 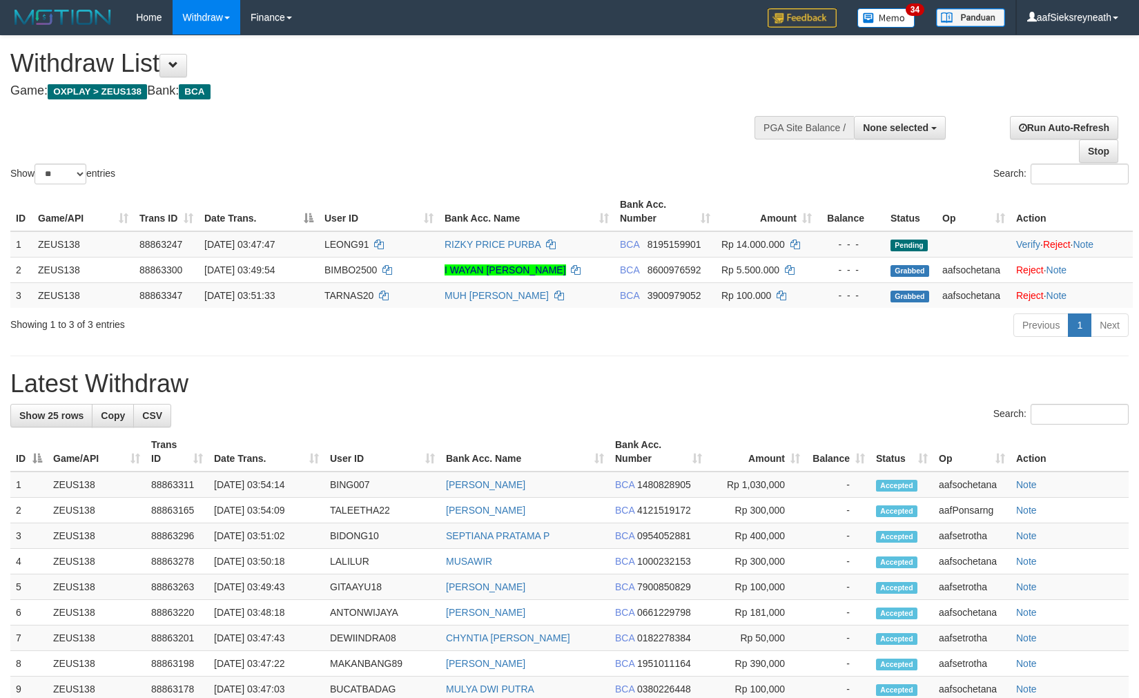 I want to click on a: Reject, so click(x=1057, y=244).